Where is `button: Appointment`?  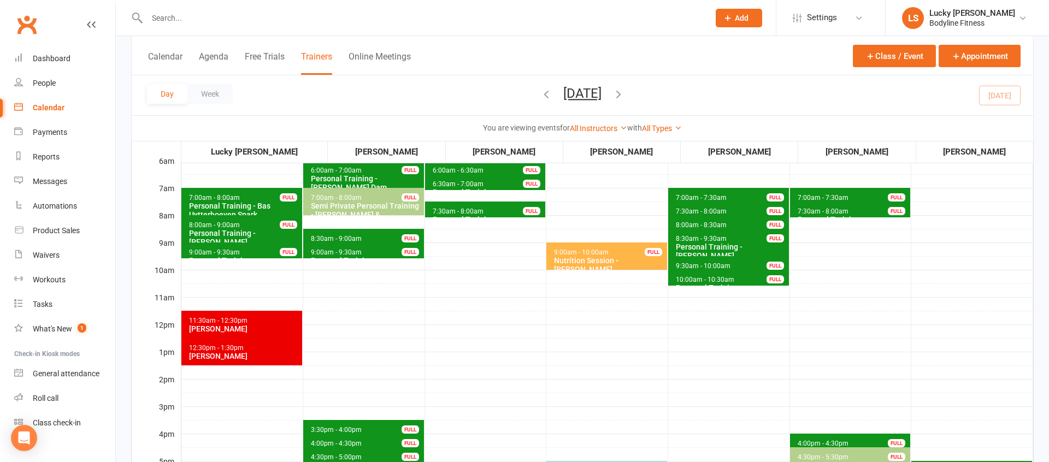 button: Appointment is located at coordinates (980, 56).